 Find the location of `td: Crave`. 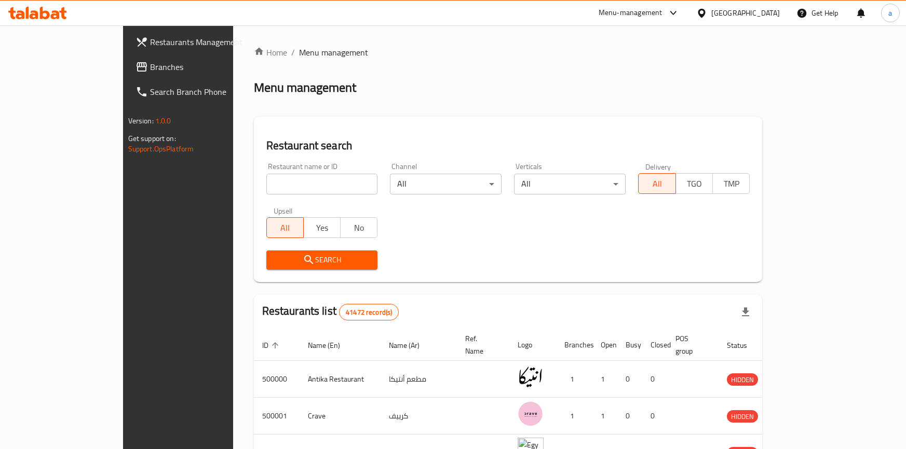

td: Crave is located at coordinates (340, 416).